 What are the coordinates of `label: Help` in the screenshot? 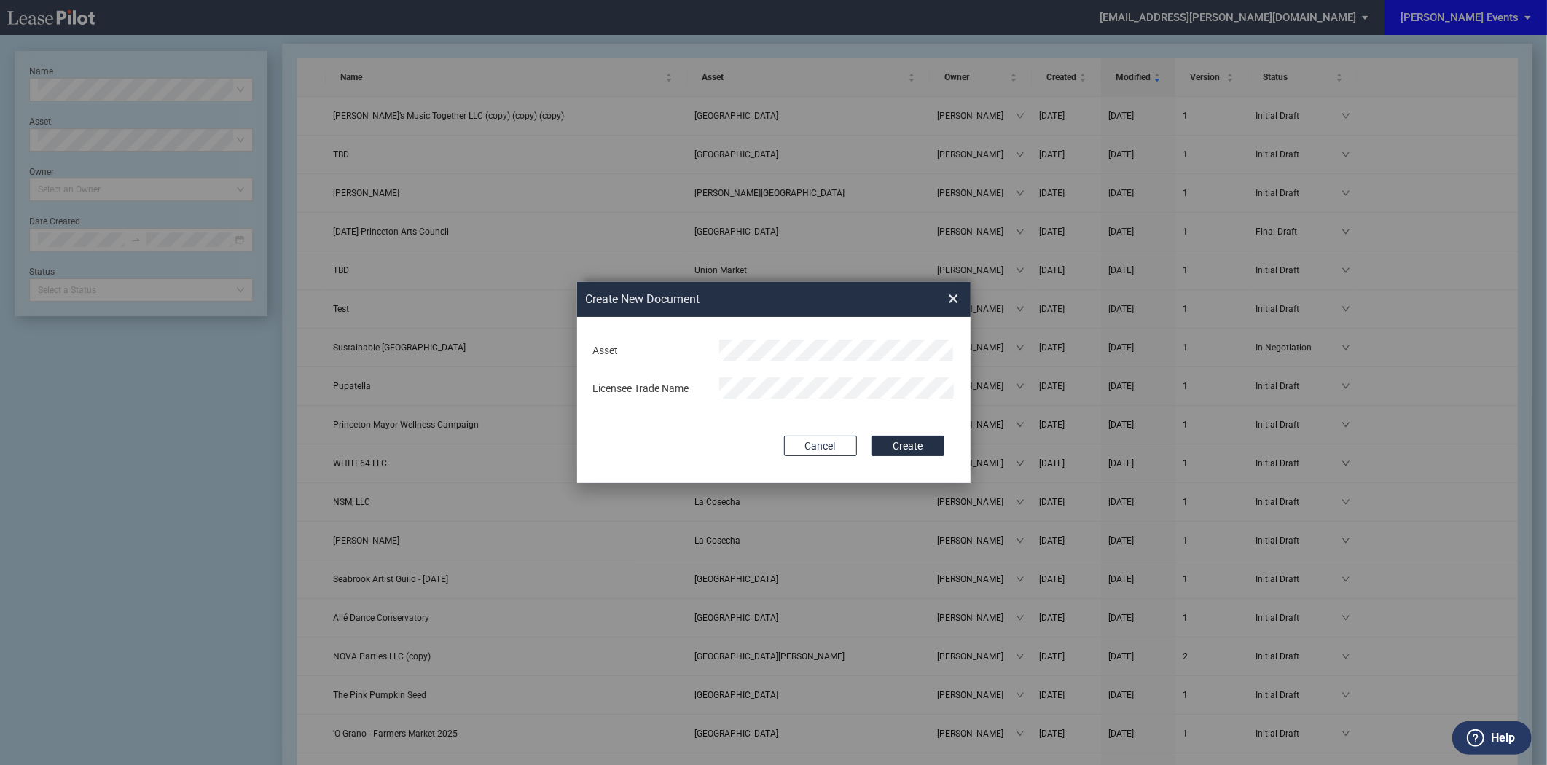 It's located at (1503, 738).